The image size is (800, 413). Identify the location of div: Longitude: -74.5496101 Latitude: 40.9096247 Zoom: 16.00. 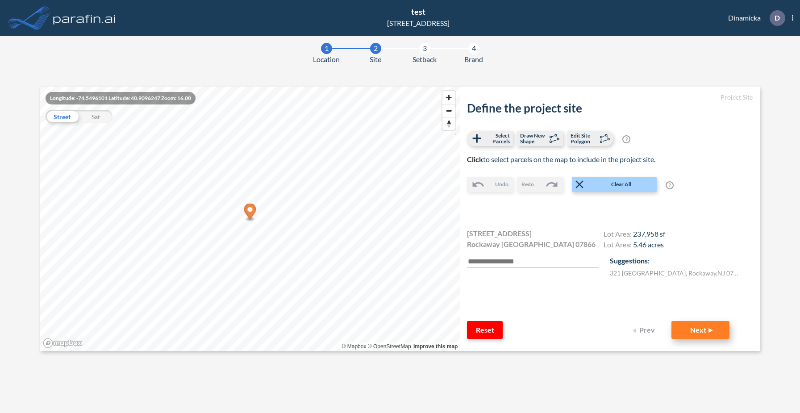
(121, 98).